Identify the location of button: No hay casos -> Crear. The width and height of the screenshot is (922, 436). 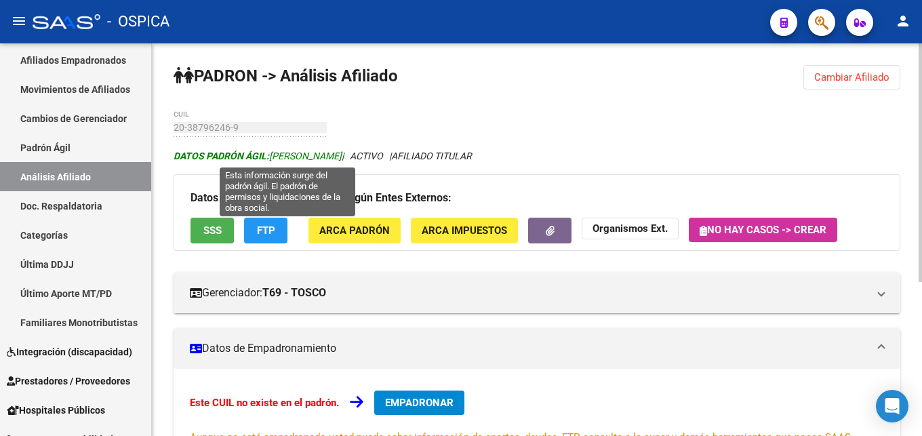
(762, 230).